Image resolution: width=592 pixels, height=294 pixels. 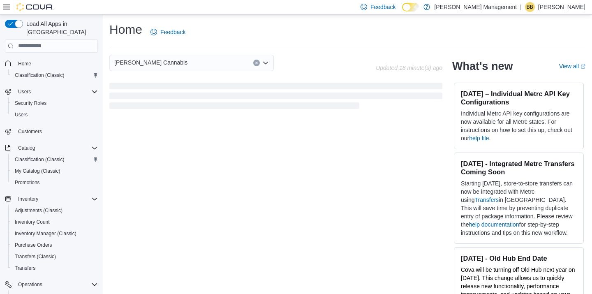 What do you see at coordinates (55, 222) in the screenshot?
I see `button: Inventory Count` at bounding box center [55, 222].